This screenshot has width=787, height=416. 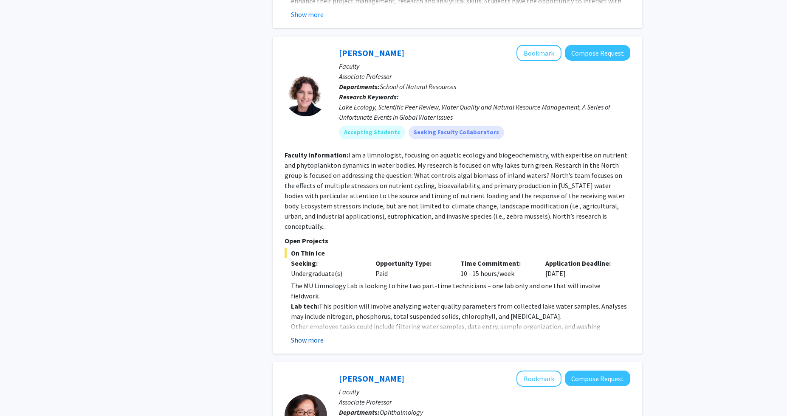 I want to click on span: On Thin Ice, so click(x=457, y=253).